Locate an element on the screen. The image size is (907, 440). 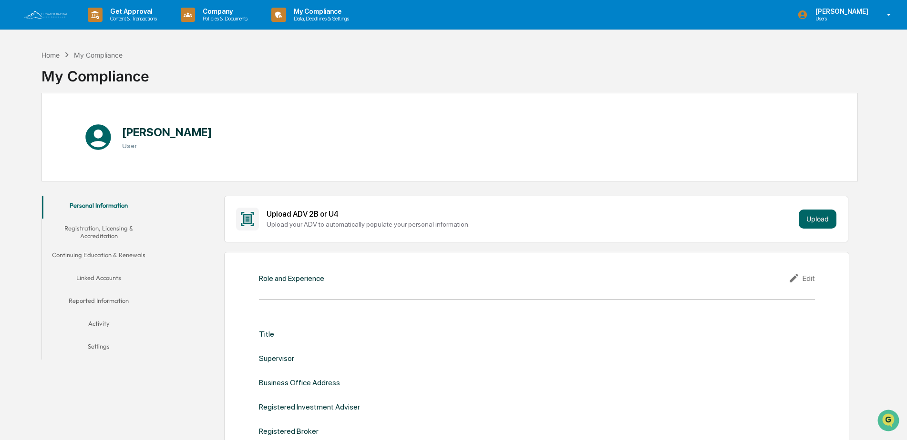
div: Registered Investment Adviser is located at coordinates (309, 407).